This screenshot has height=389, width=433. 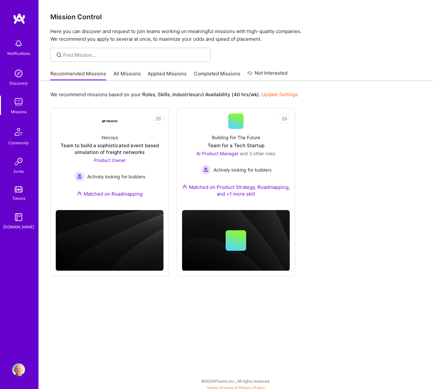 What do you see at coordinates (236, 17) in the screenshot?
I see `h3: Mission Control` at bounding box center [236, 17].